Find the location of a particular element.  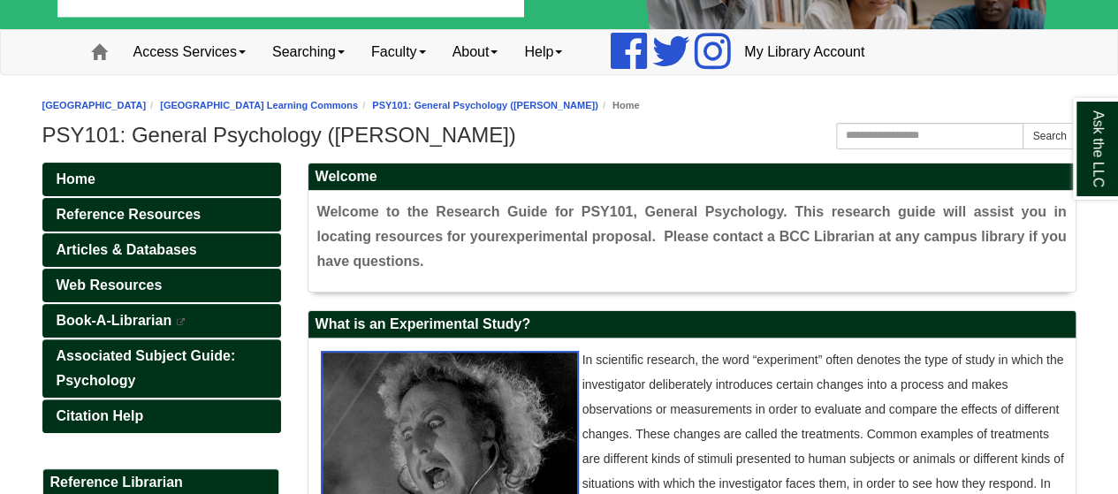

a: Reference Resources is located at coordinates (162, 215).